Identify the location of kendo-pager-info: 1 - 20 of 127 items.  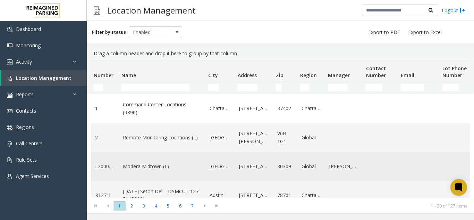
(347, 206).